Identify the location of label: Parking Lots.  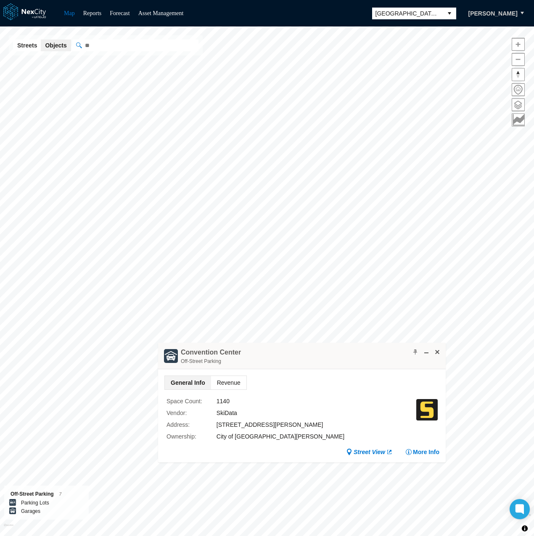
(35, 503).